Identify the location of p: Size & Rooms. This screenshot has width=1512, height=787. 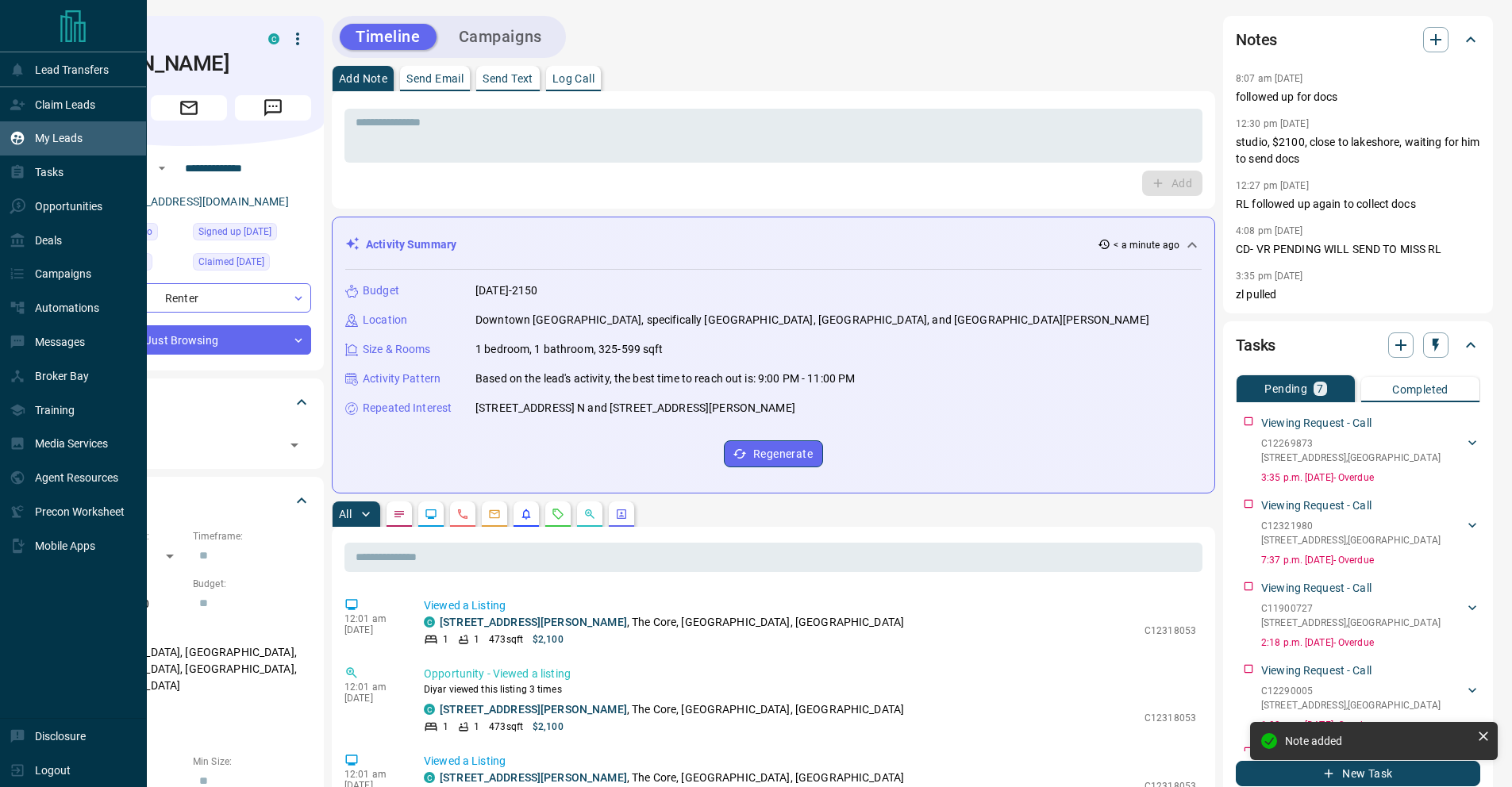
(397, 349).